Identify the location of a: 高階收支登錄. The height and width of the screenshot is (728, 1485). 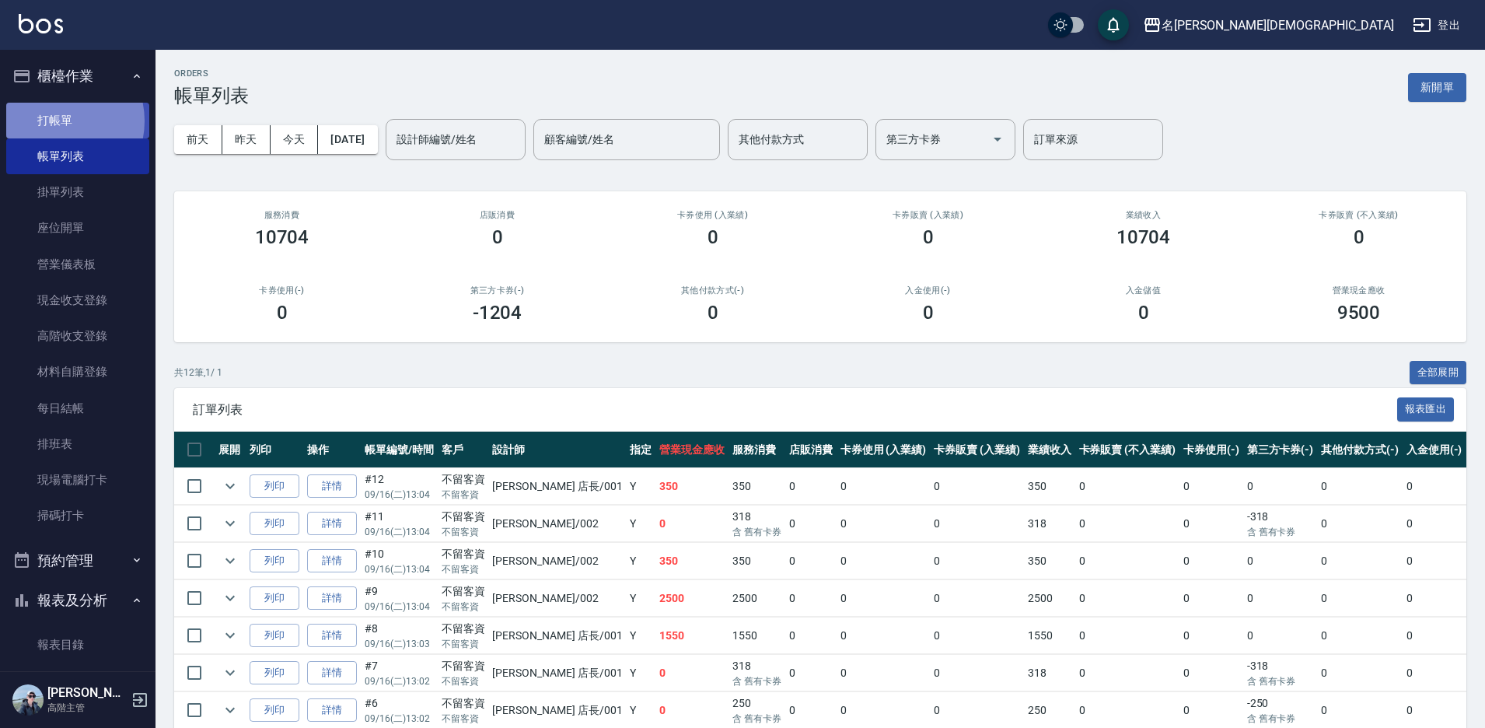
(78, 336).